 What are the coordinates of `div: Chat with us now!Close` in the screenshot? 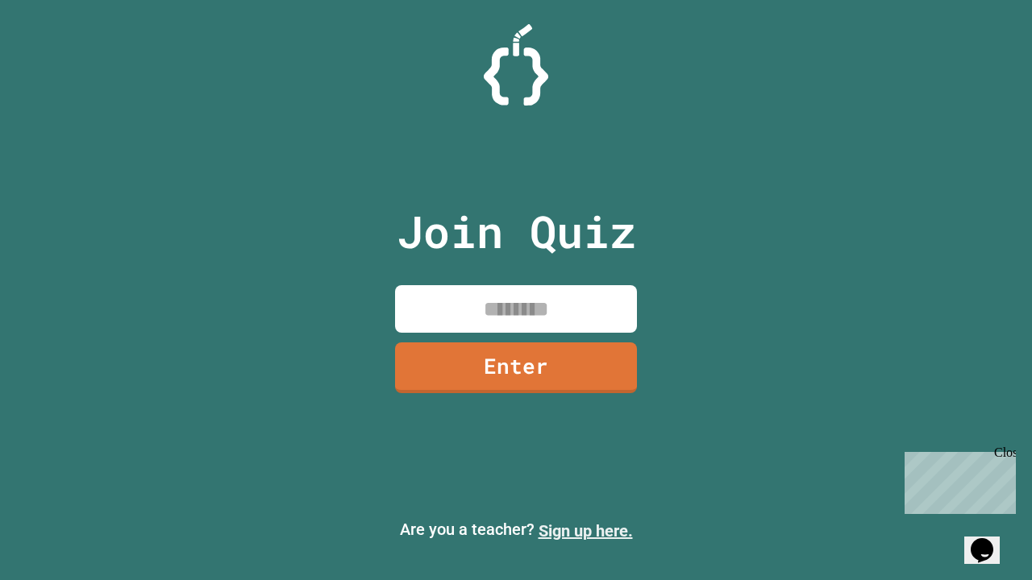 It's located at (59, 54).